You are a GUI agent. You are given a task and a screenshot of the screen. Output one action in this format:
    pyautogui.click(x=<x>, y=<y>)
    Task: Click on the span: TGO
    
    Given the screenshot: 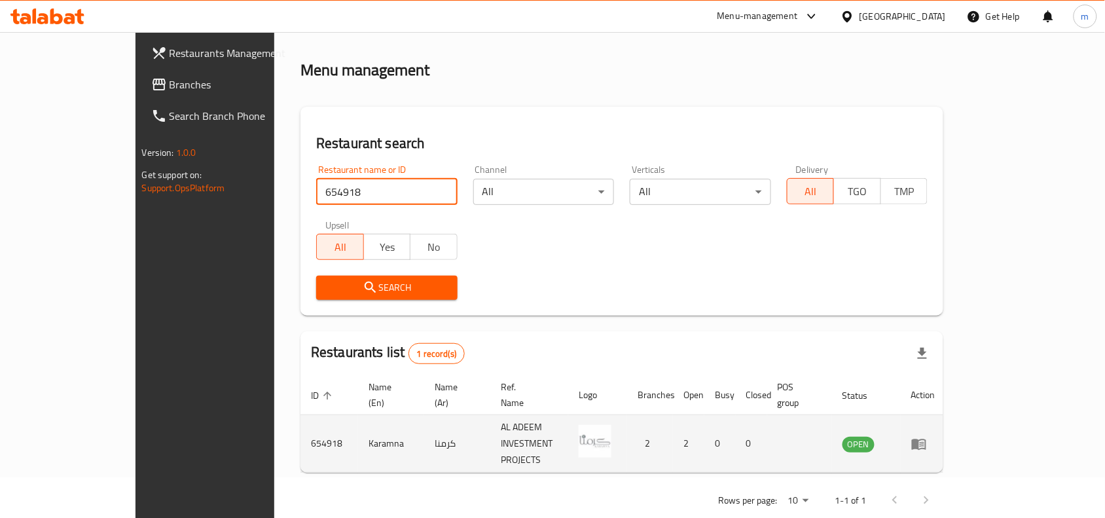 What is the action you would take?
    pyautogui.click(x=857, y=191)
    